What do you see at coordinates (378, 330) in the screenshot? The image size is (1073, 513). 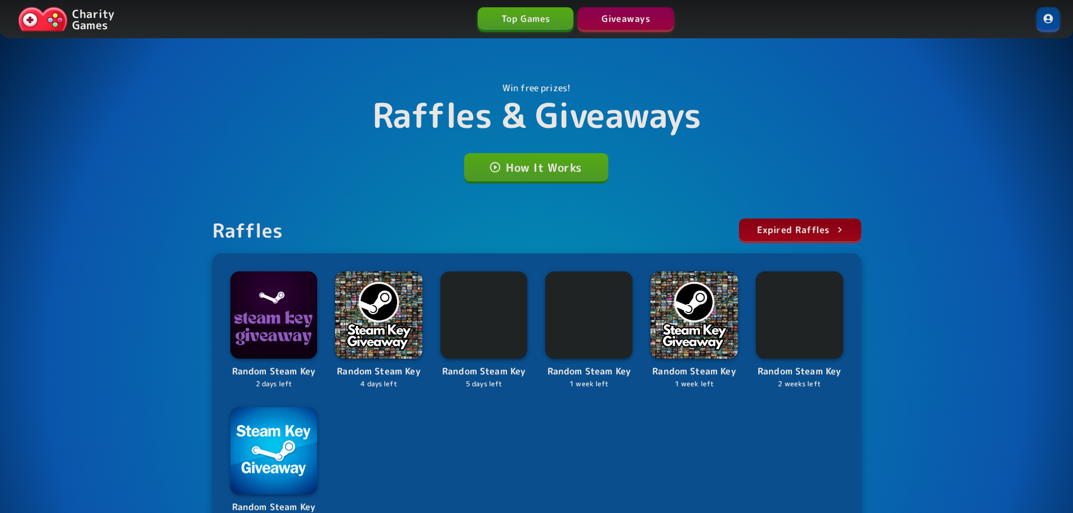 I see `a: LogoRandom Steam Key4 days left` at bounding box center [378, 330].